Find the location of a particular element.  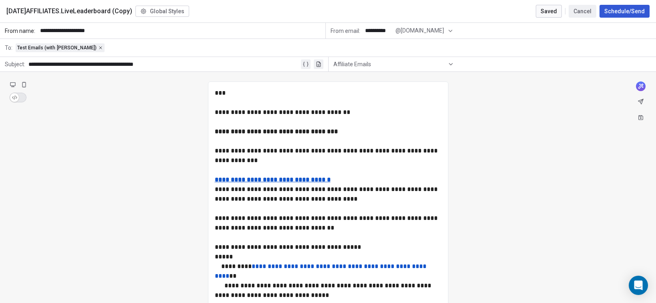

button: Global Styles is located at coordinates (162, 11).